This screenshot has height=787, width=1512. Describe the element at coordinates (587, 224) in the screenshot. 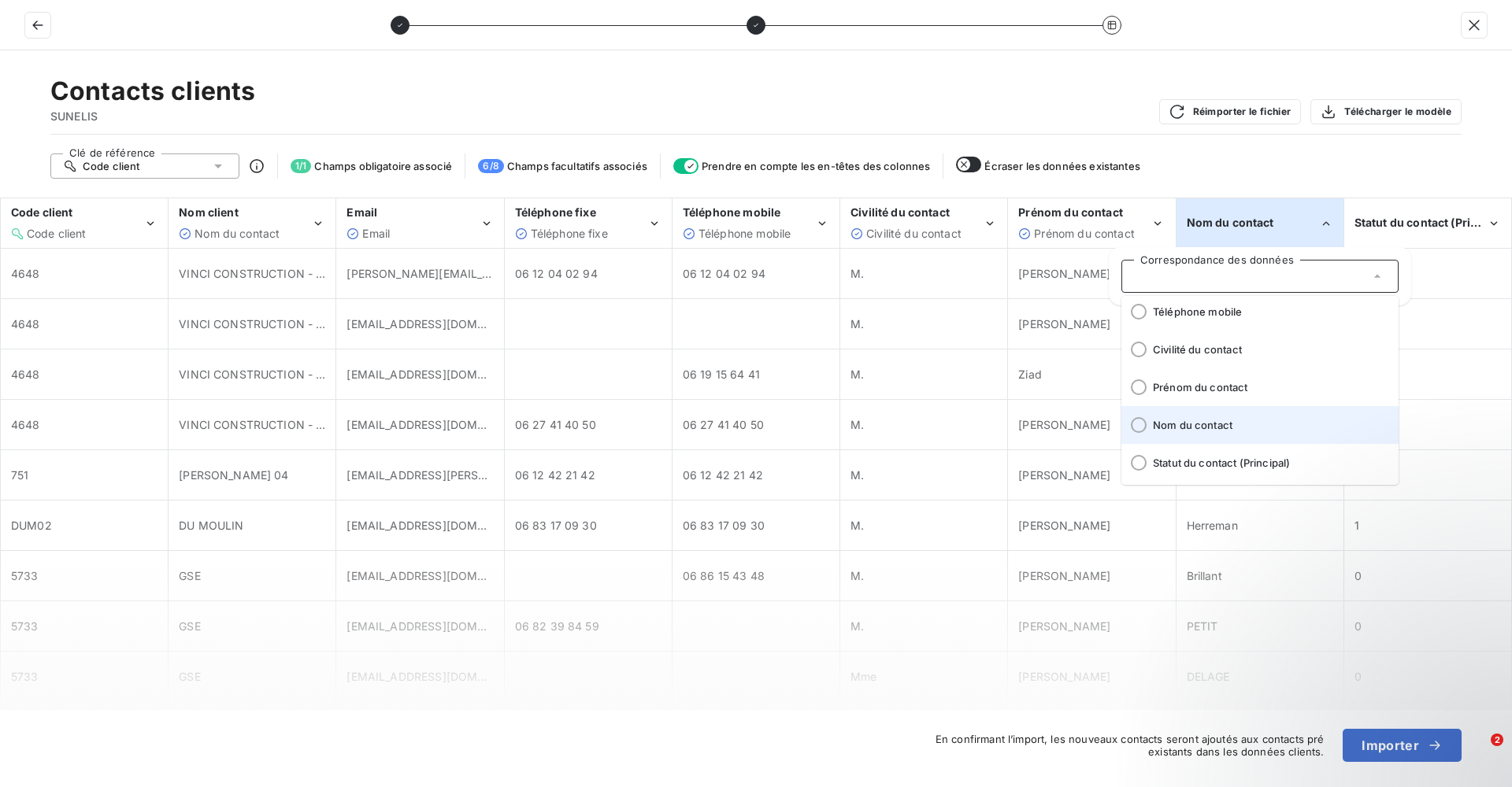

I see `th: Téléphone fixe` at that location.